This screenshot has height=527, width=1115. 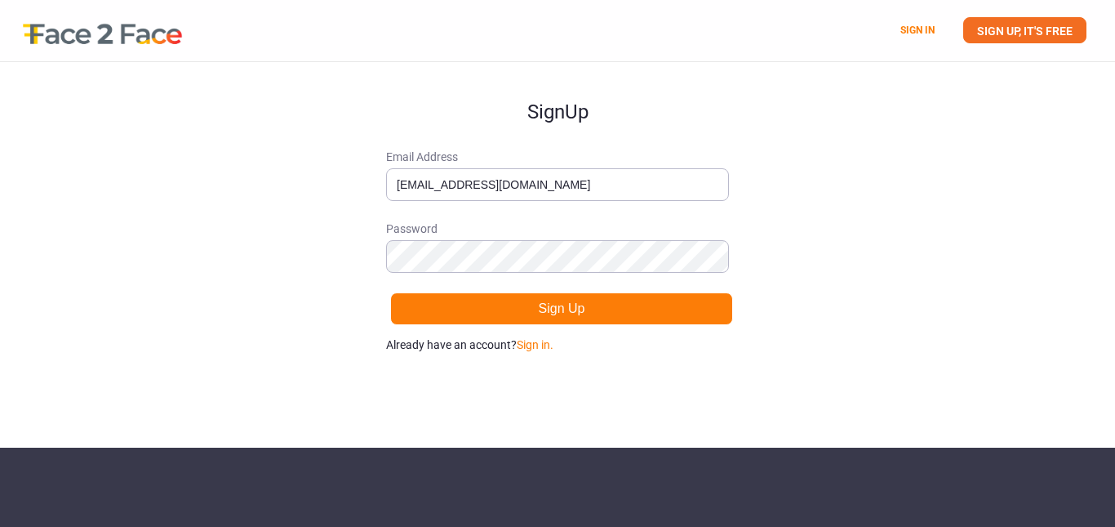 What do you see at coordinates (1025, 30) in the screenshot?
I see `a: SIGN UP, IT'S FREE` at bounding box center [1025, 30].